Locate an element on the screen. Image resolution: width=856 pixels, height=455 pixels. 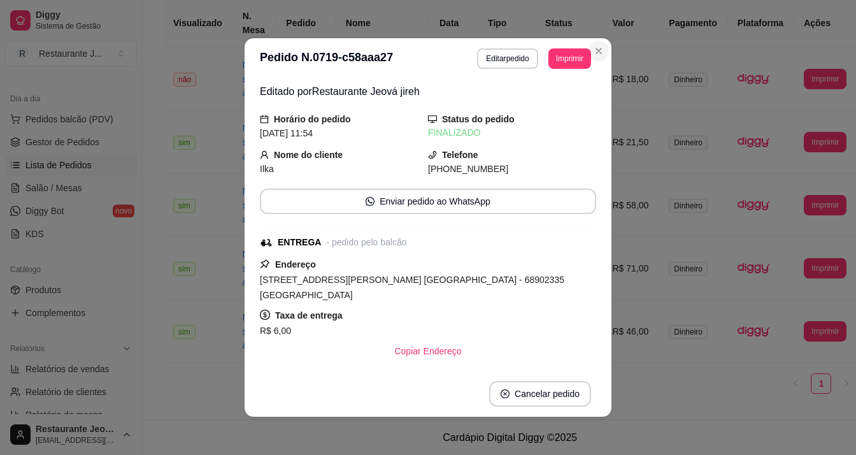
strong: Endereço is located at coordinates (296, 264).